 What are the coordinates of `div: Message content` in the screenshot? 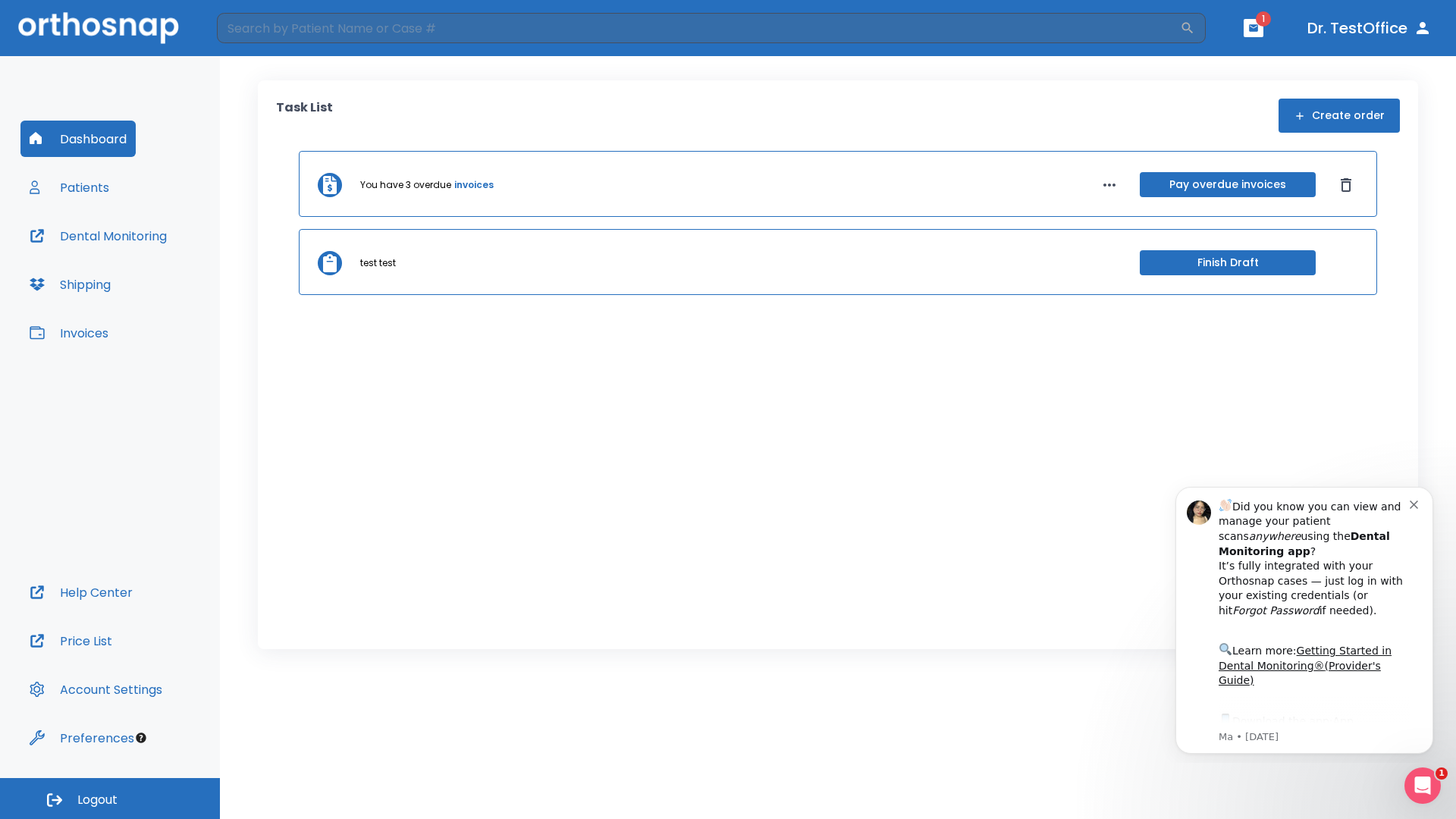 It's located at (162, 137).